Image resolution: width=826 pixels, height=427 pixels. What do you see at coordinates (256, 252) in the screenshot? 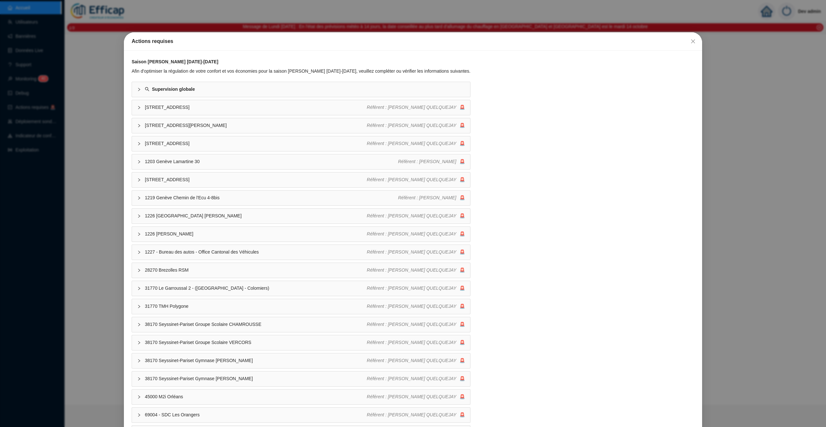
I see `span: 1227 - Bureau des autos - Office Cantonal des Véhicules` at bounding box center [256, 252].